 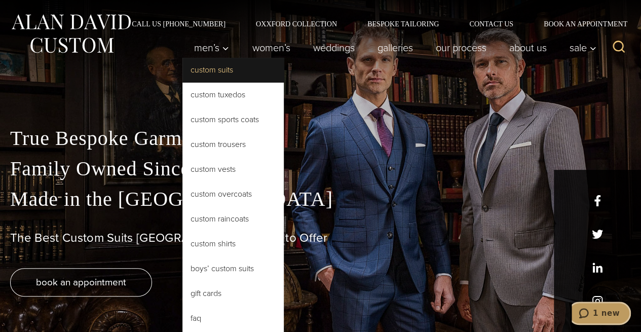 I want to click on a: Custom Sports Coats, so click(x=233, y=120).